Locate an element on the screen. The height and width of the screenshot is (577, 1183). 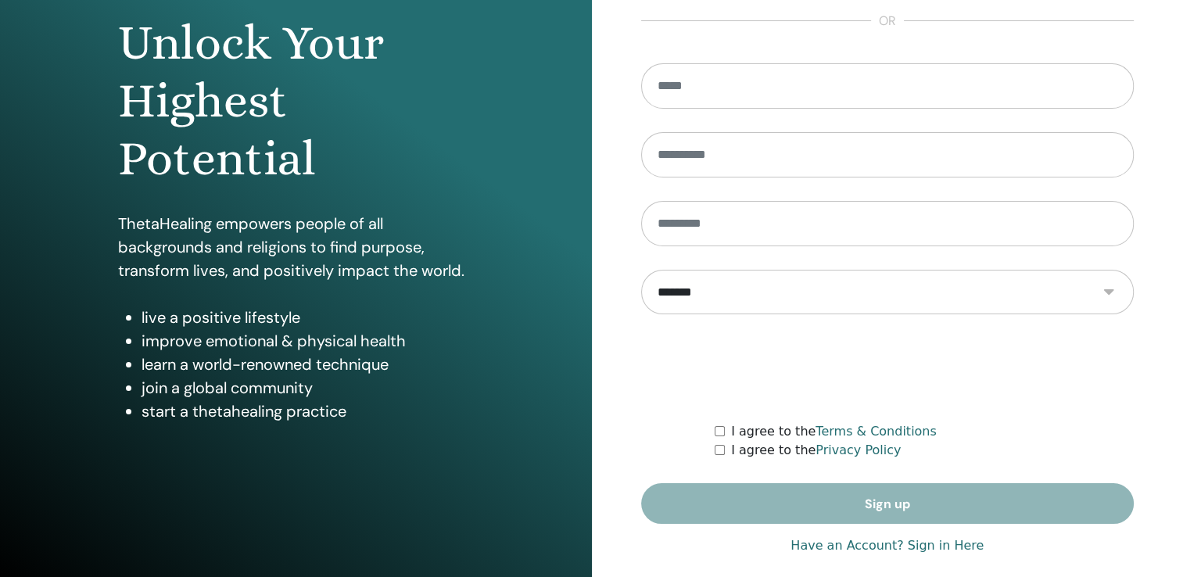
li: improve emotional & physical health is located at coordinates (307, 341).